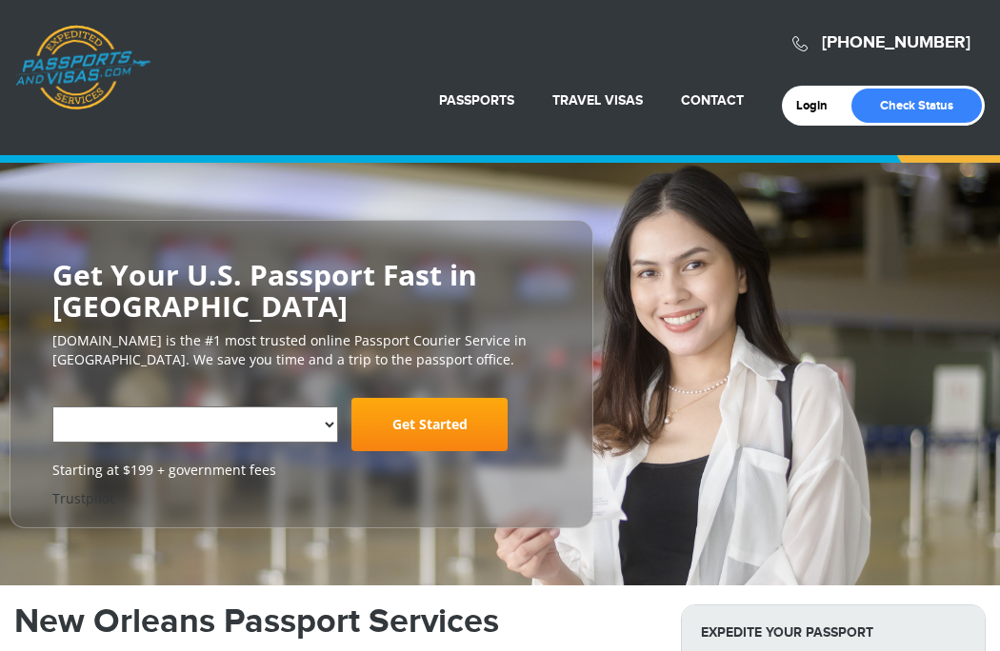 This screenshot has width=1000, height=651. I want to click on a: Check Status, so click(916, 106).